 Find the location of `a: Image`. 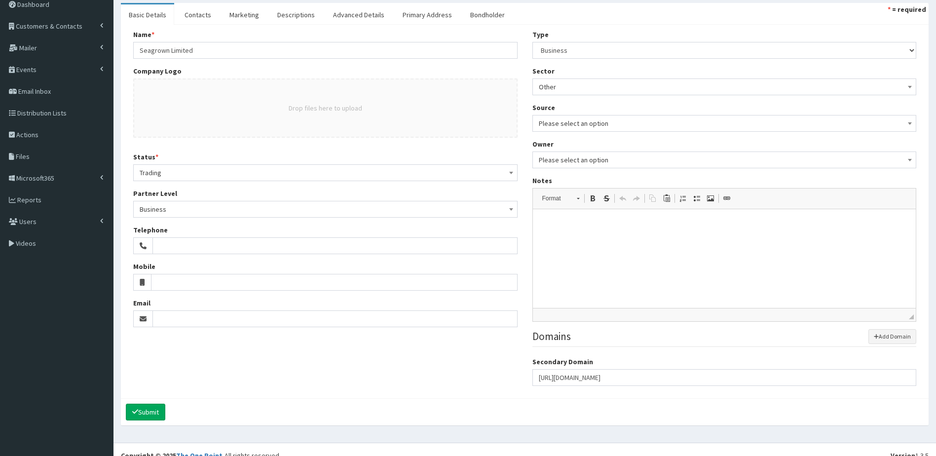

a: Image is located at coordinates (711, 198).